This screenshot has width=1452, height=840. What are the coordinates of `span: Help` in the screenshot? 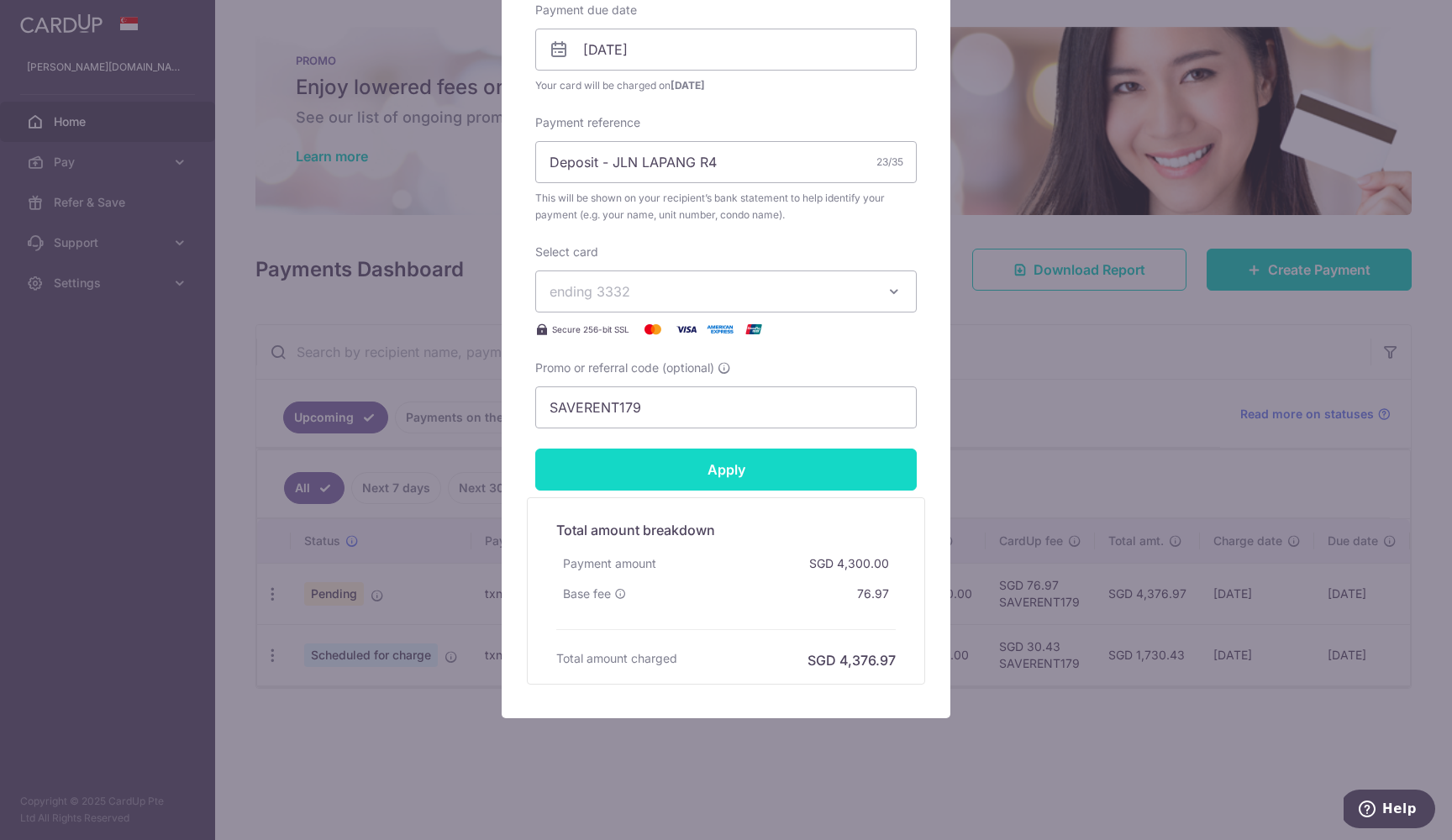 It's located at (55, 20).